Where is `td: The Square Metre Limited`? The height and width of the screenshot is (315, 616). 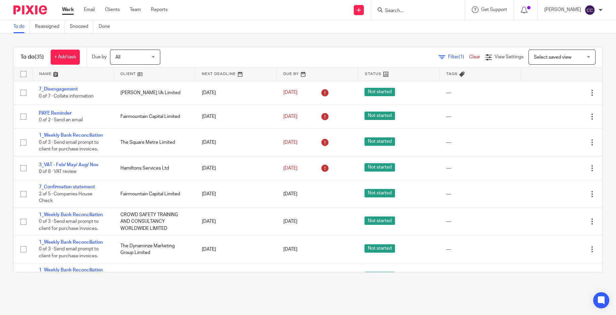
td: The Square Metre Limited is located at coordinates (154, 142).